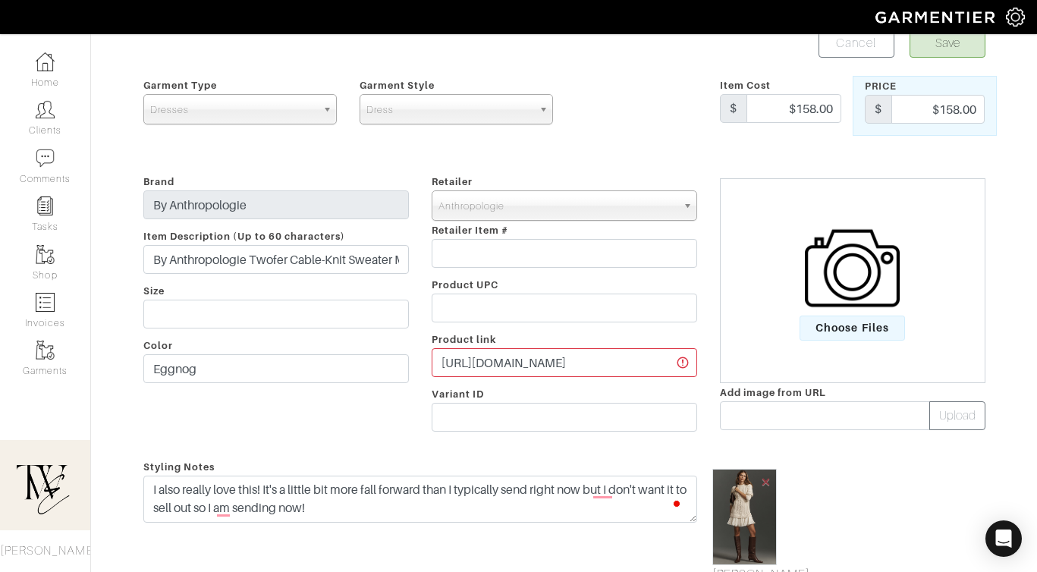  What do you see at coordinates (881, 86) in the screenshot?
I see `span: Price` at bounding box center [881, 86].